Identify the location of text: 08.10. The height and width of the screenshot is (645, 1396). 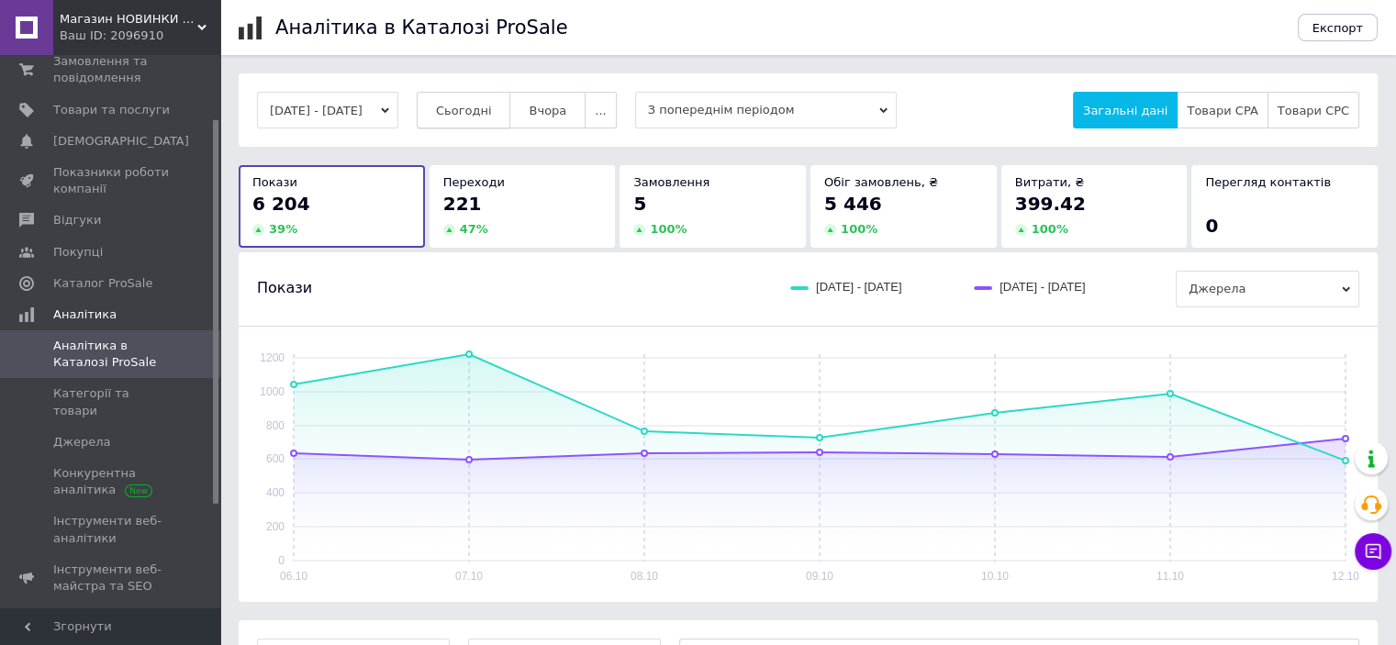
(644, 577).